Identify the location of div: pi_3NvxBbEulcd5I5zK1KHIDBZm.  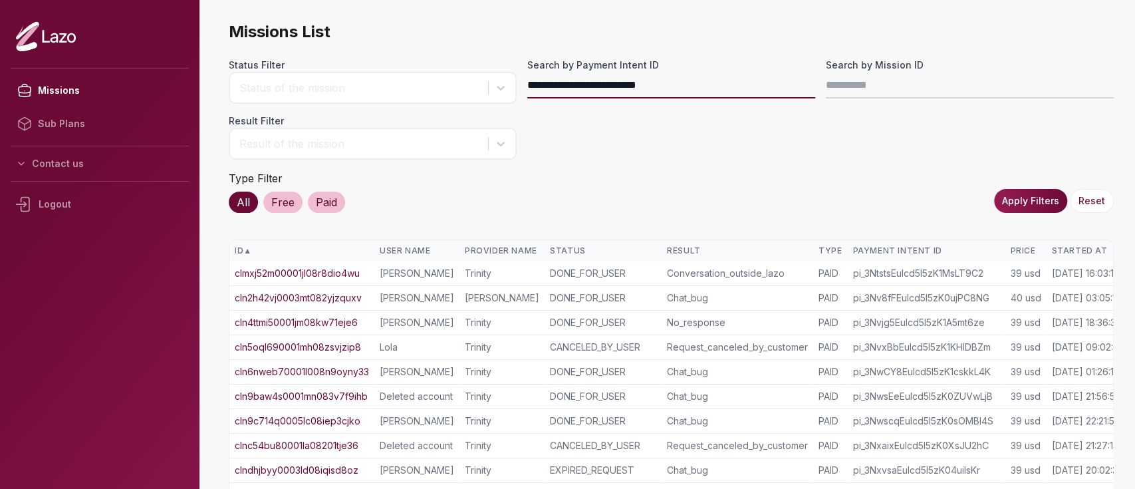
(926, 347).